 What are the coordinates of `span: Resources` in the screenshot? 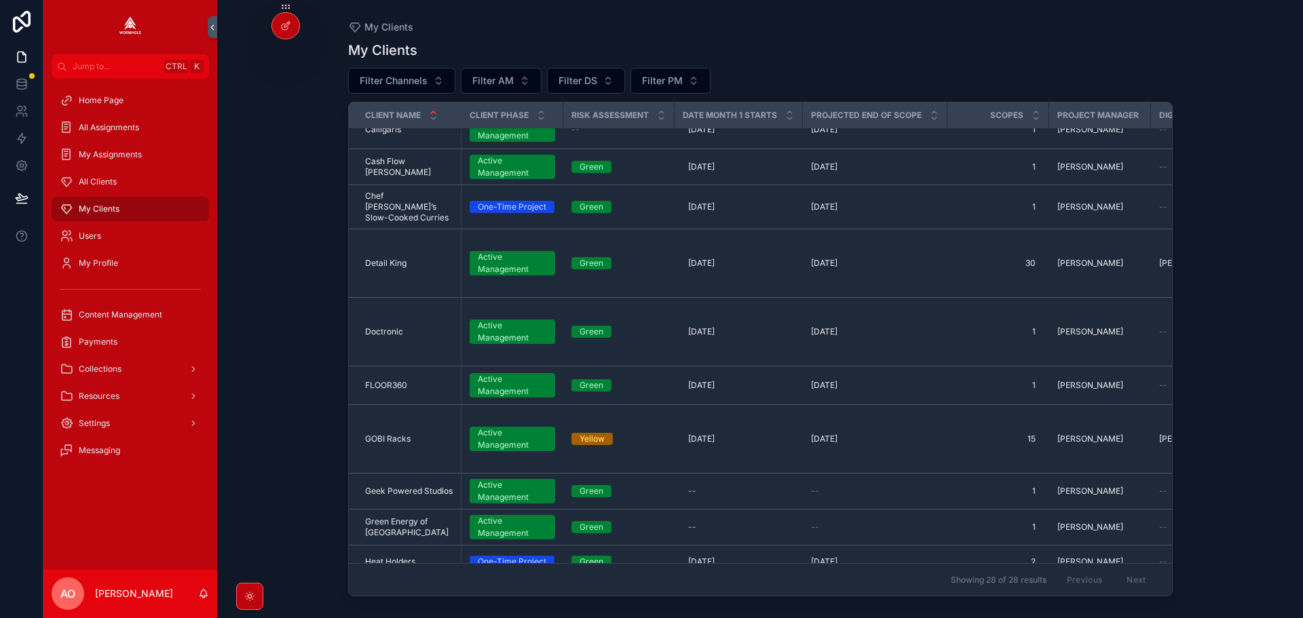 It's located at (99, 396).